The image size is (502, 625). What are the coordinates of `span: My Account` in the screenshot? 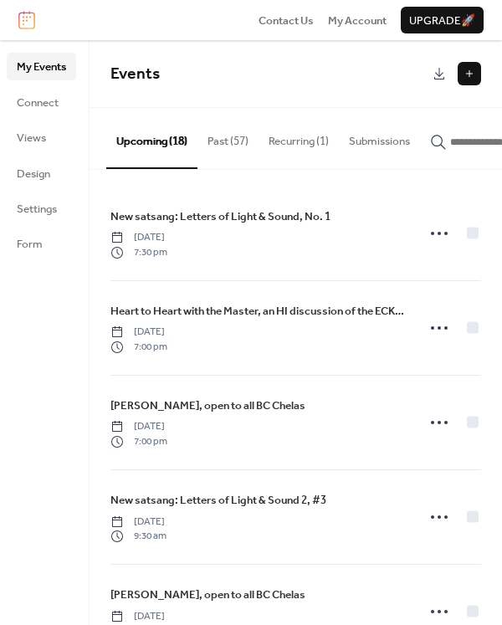 It's located at (358, 21).